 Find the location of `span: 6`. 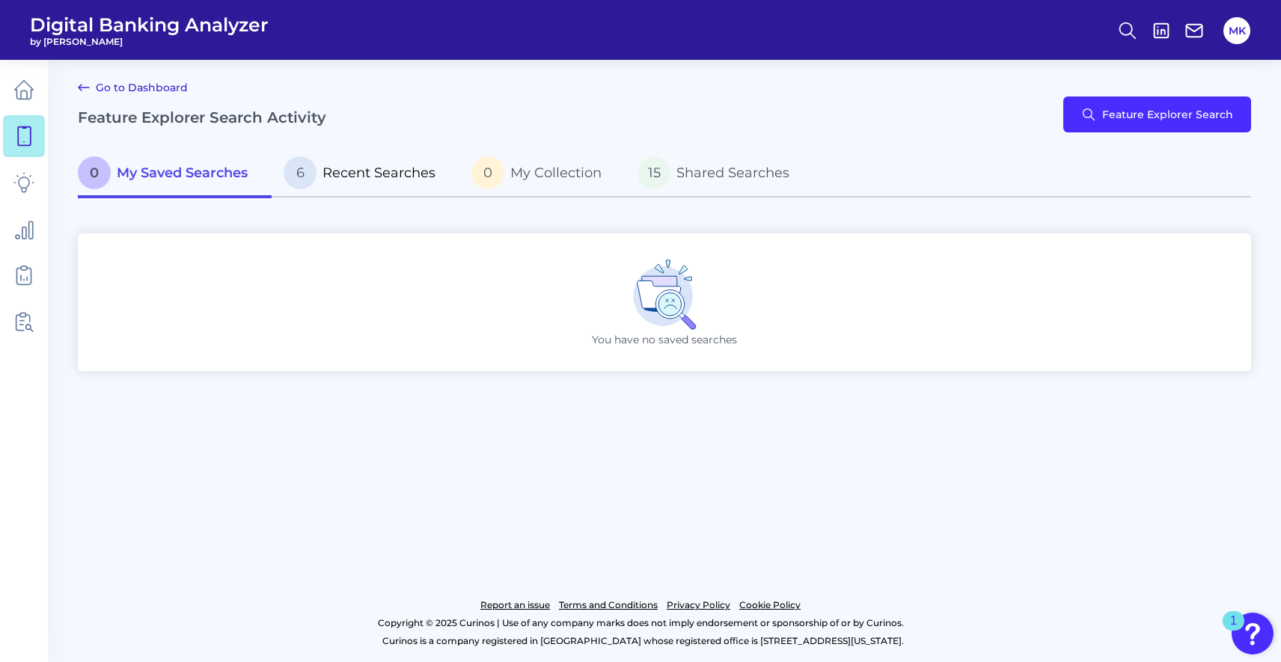

span: 6 is located at coordinates (300, 173).